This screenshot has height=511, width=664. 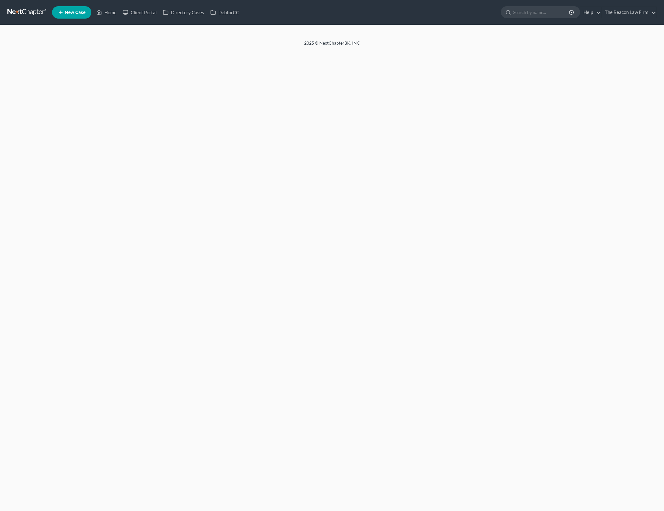 I want to click on div: 2025 © NextChapterBK, INC, so click(x=332, y=46).